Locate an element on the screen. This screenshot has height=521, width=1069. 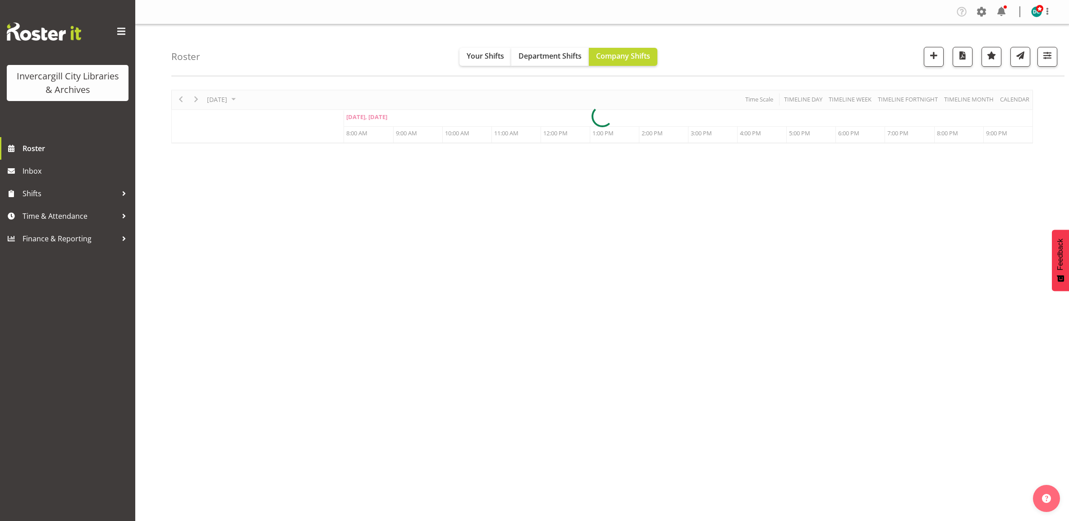
button: Send a list of all shifts for the selected filtered period to all rostered employees. is located at coordinates (1020, 57).